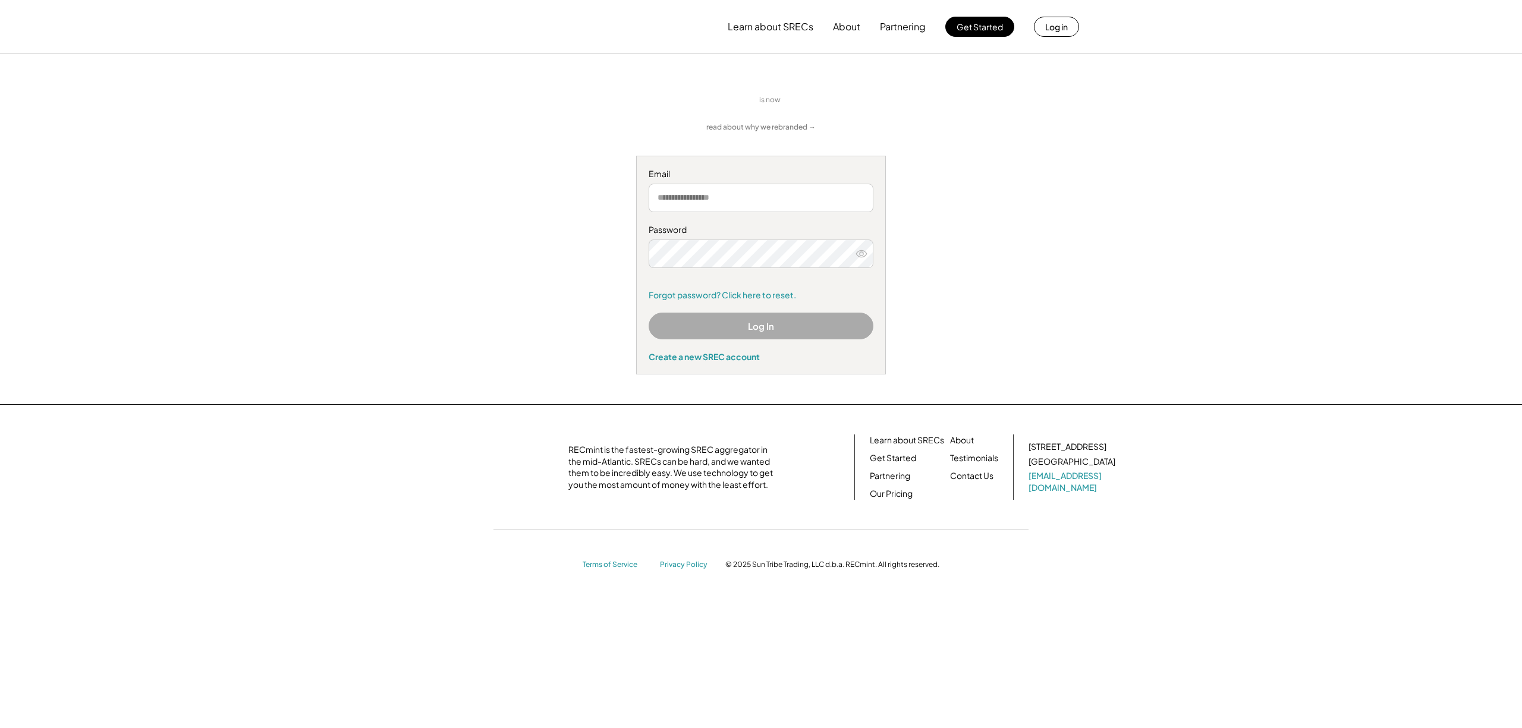  Describe the element at coordinates (907, 441) in the screenshot. I see `a: Learn about SRECs` at that location.